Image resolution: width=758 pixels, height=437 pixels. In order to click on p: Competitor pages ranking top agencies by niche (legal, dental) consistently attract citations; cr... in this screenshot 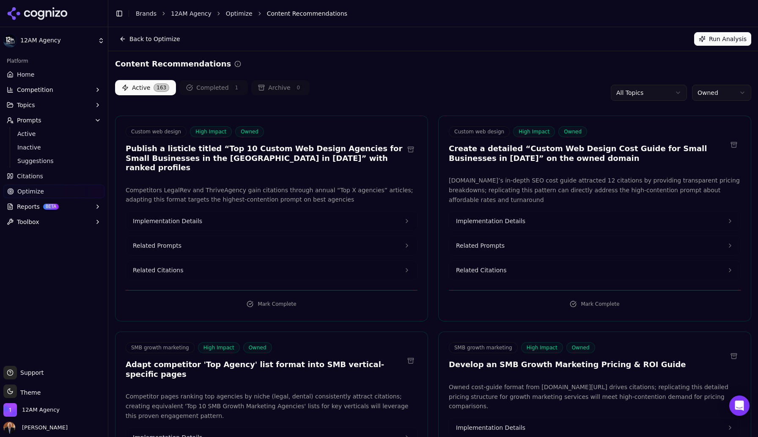, I will do `click(272, 406)`.